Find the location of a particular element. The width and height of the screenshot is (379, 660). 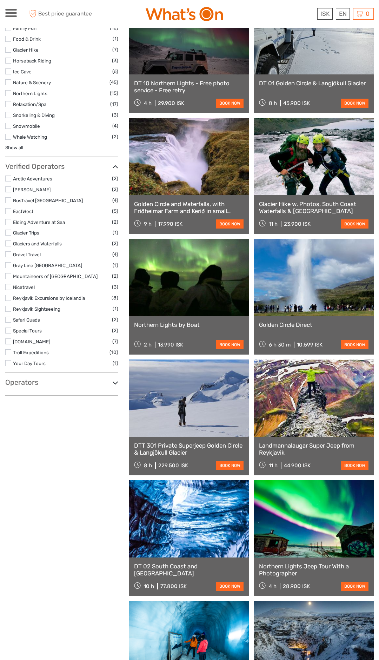

img: What's On is located at coordinates (184, 14).